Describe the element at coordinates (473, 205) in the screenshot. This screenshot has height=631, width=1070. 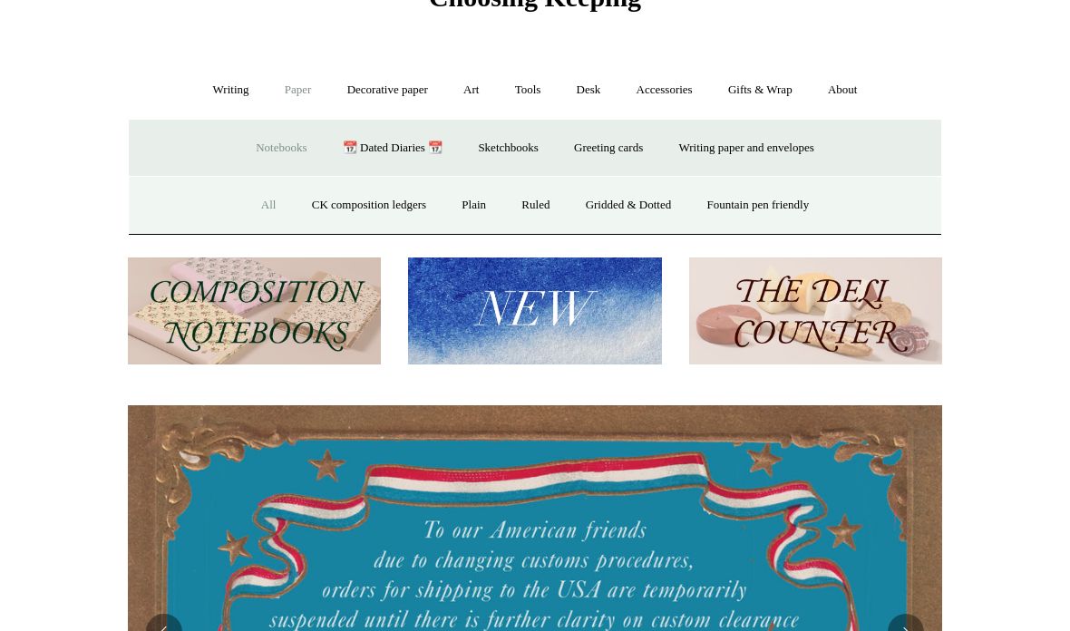
I see `a: Plain` at that location.